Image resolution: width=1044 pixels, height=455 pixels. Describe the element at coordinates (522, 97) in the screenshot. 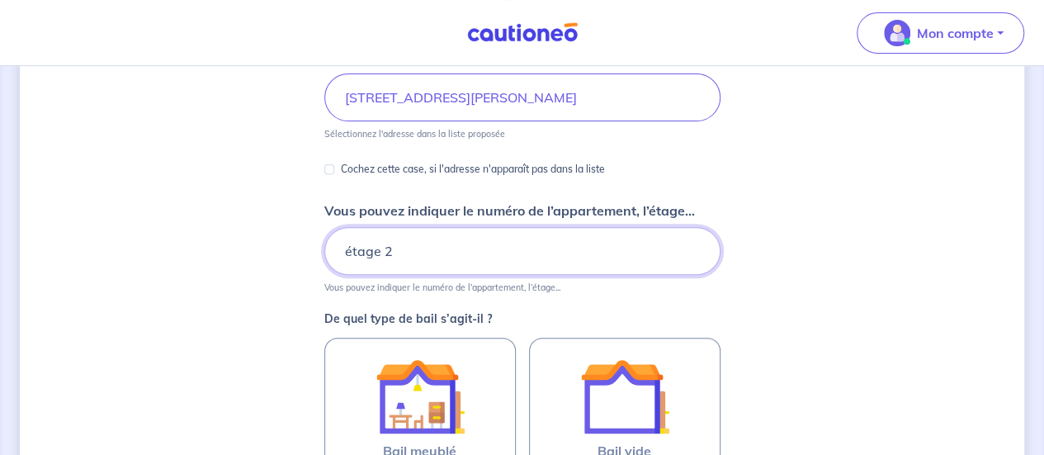

I see `input: 2 rue de paris, 59000 lille` at that location.